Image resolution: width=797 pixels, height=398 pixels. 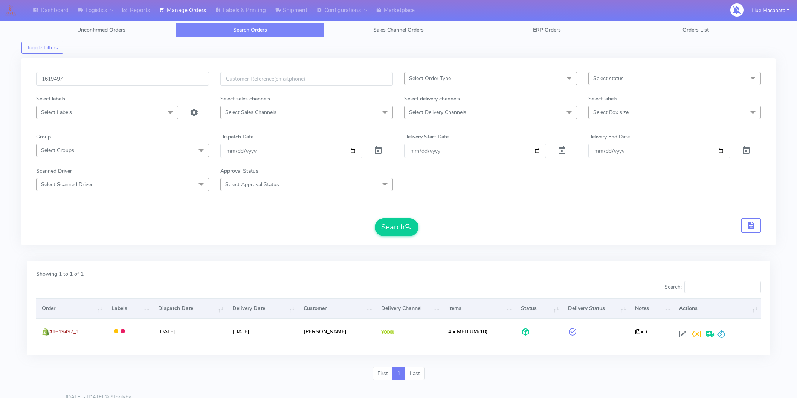 What do you see at coordinates (189, 309) in the screenshot?
I see `th: Dispatch Date: activate to sort column ascending` at bounding box center [189, 309].